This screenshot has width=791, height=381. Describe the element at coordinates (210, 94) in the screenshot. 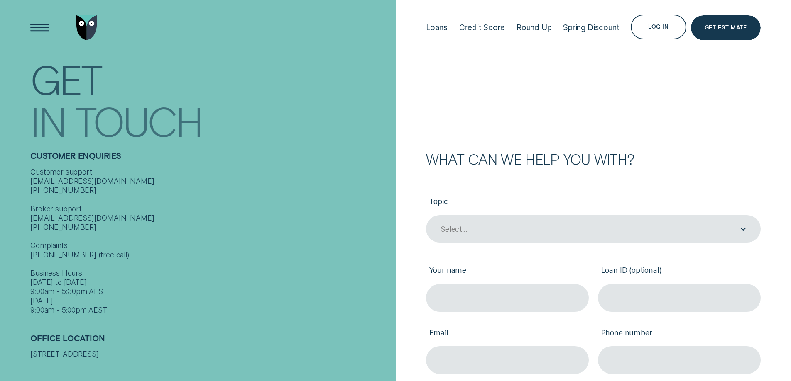

I see `h1: Get In Touch` at that location.